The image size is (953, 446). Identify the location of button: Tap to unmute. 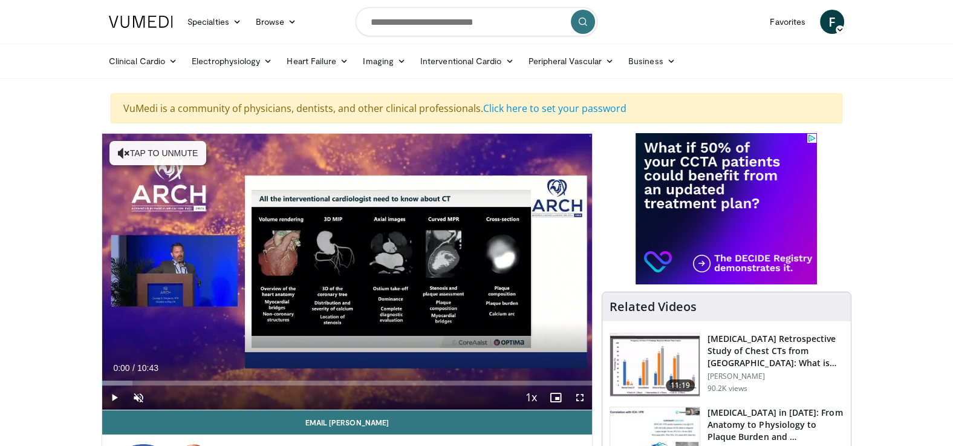
(158, 153).